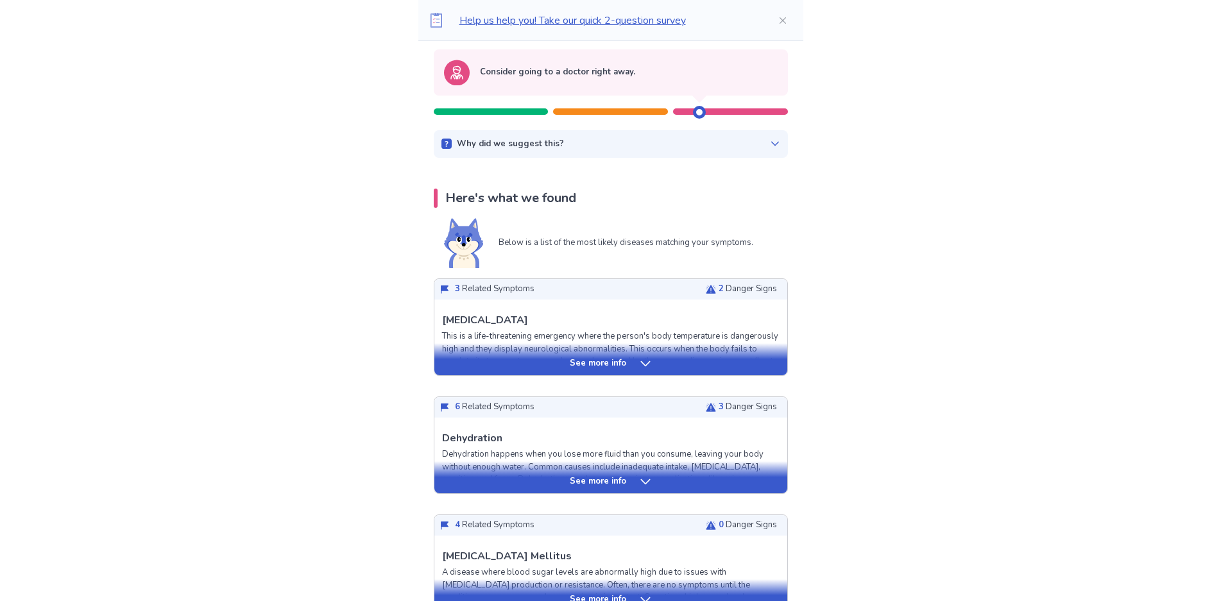 The image size is (1221, 601). I want to click on p: This is a life-threatening emergency where the person's body temperature is dangerously high and ..., so click(611, 356).